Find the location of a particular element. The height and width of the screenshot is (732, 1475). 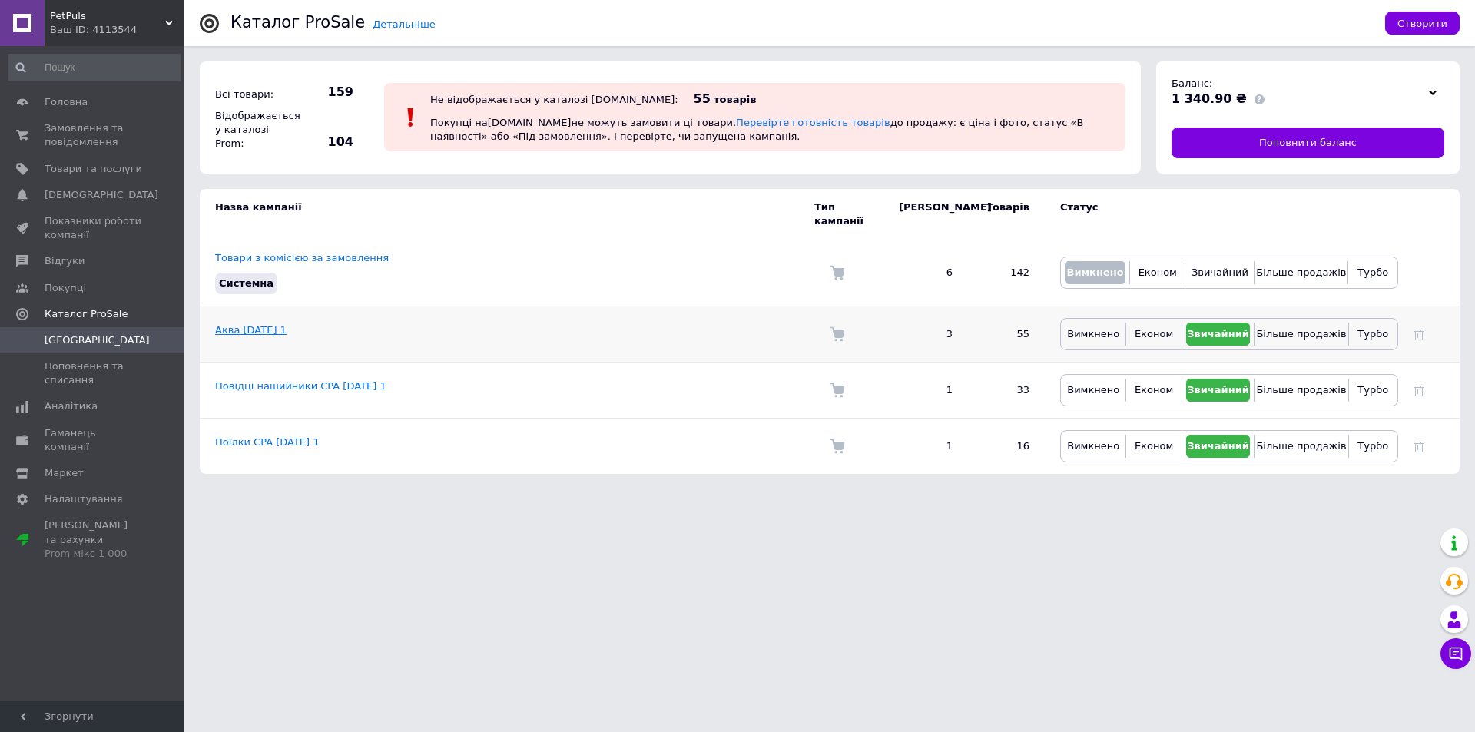

span: PetPuls is located at coordinates (108, 16).